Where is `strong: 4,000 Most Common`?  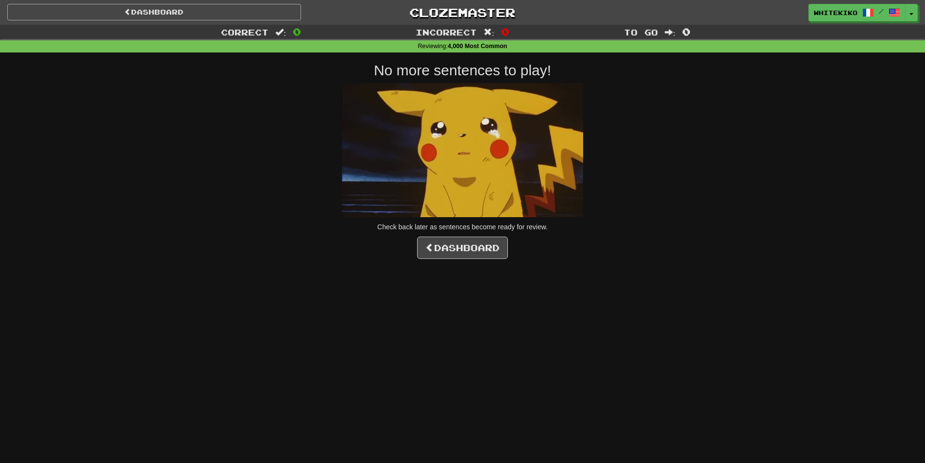
strong: 4,000 Most Common is located at coordinates (477, 46).